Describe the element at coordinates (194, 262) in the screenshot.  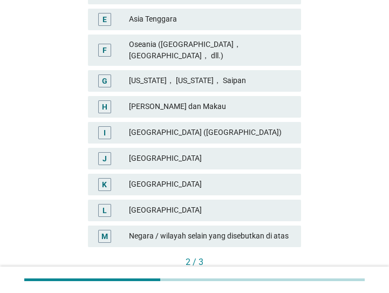
I see `div: 2 / 3` at that location.